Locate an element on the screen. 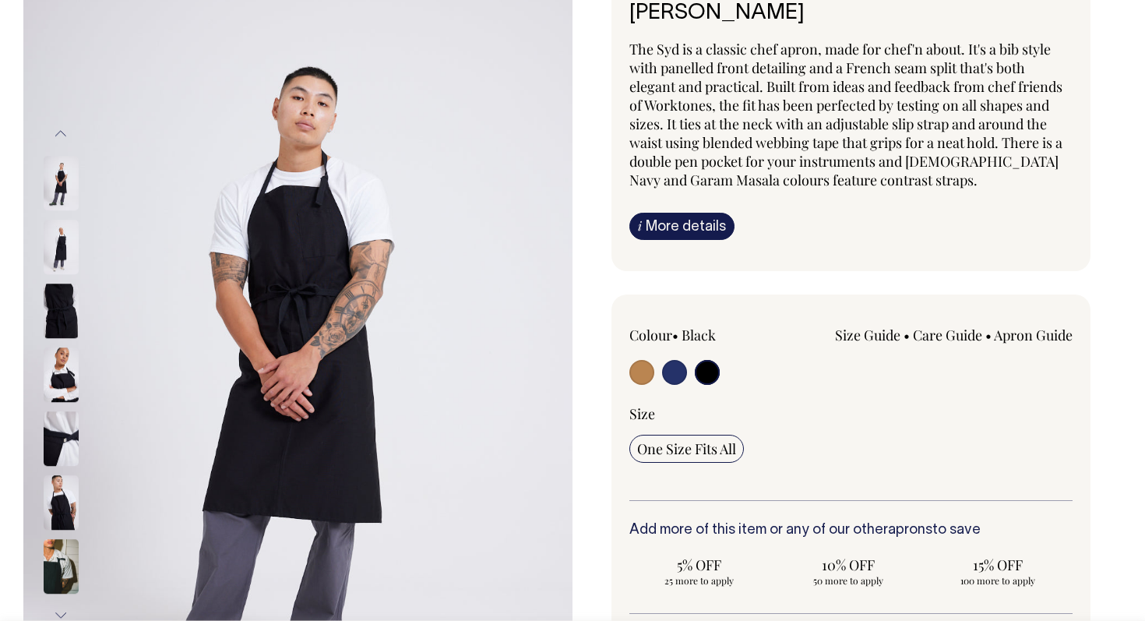 Image resolution: width=1145 pixels, height=621 pixels. a: iMore details is located at coordinates (682, 226).